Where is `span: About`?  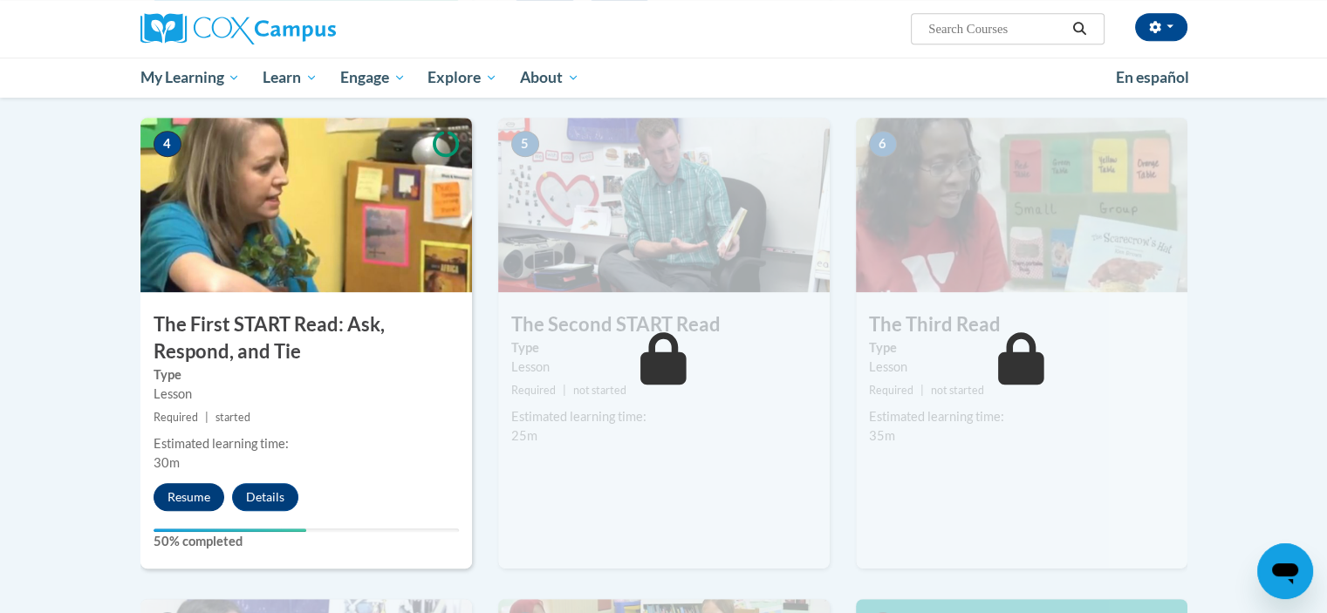
span: About is located at coordinates (550, 78).